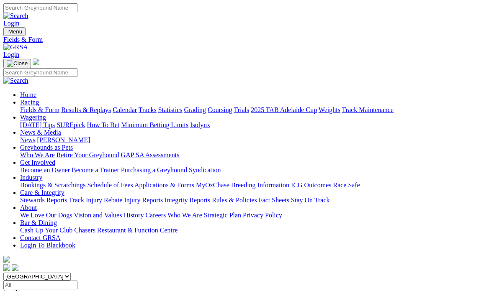 The image size is (494, 291). What do you see at coordinates (311, 185) in the screenshot?
I see `a: ICG Outcomes` at bounding box center [311, 185].